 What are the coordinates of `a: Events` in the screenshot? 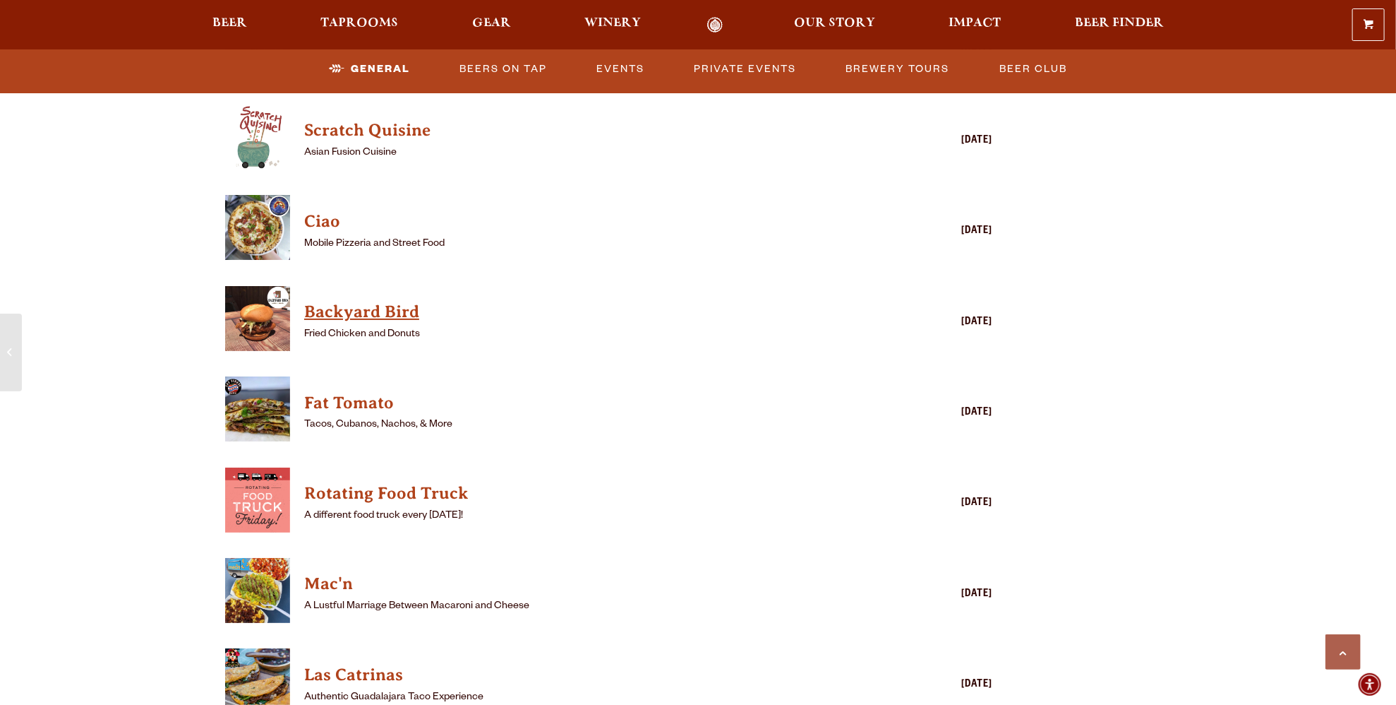 It's located at (621, 69).